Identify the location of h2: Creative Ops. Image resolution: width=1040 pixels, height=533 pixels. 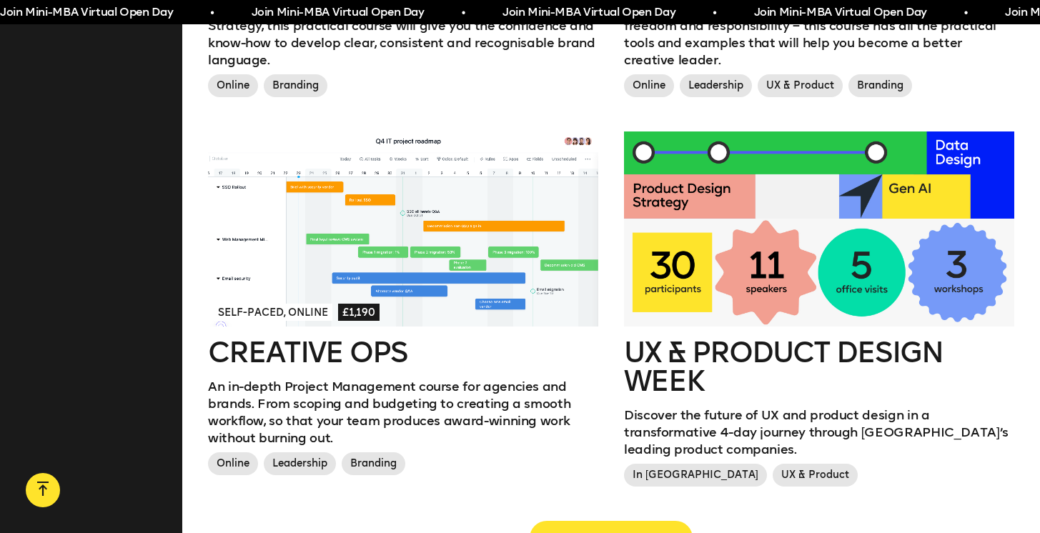
(403, 352).